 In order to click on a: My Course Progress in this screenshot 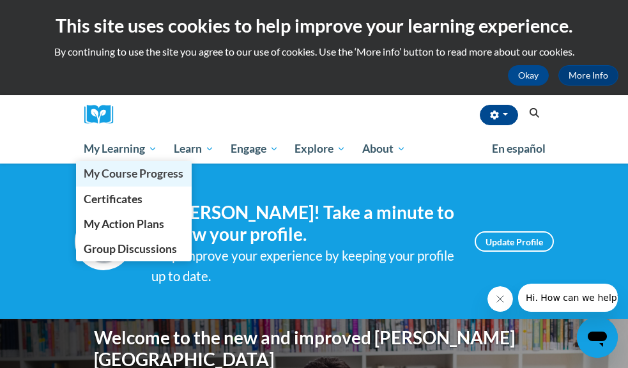, I will do `click(134, 173)`.